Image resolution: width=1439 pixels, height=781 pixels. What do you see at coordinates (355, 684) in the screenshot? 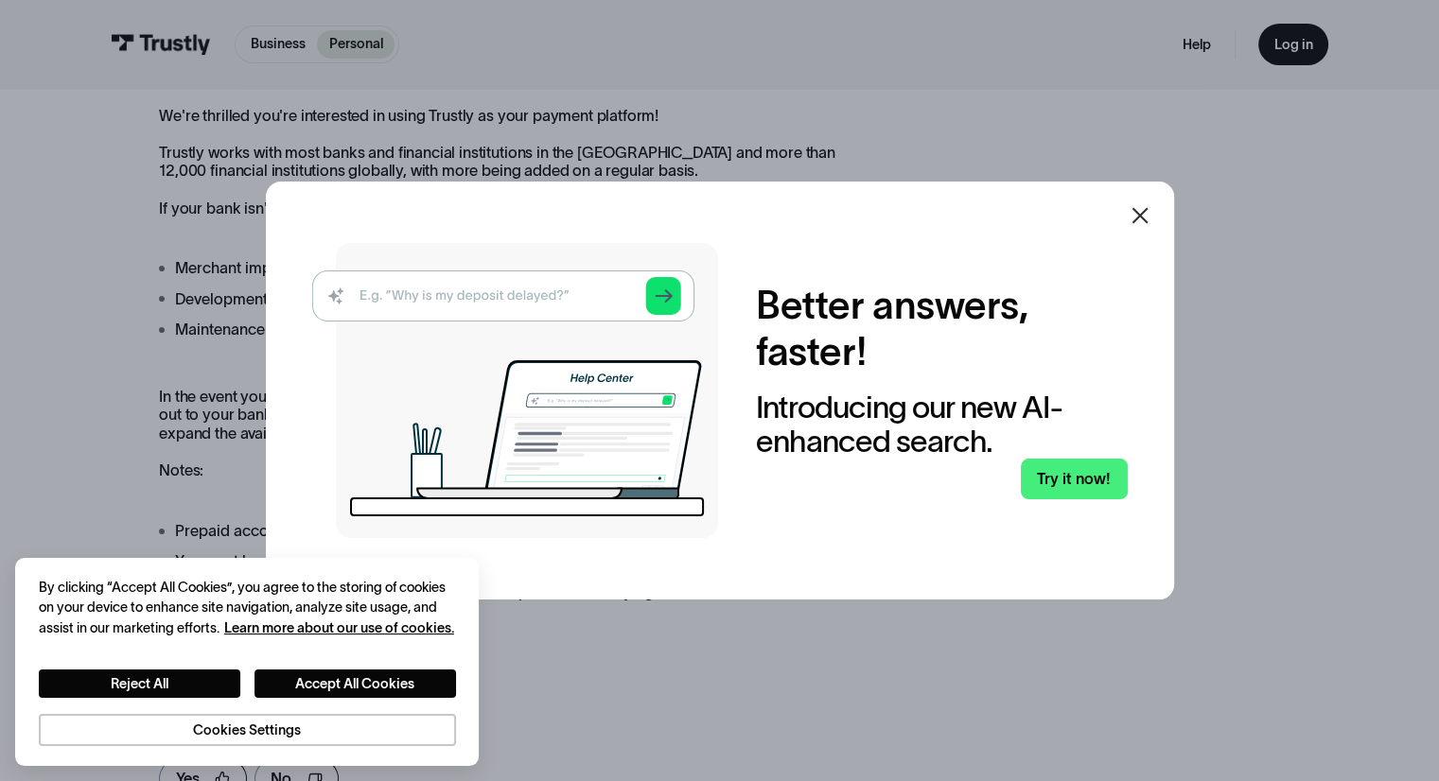
I see `button: Accept All Cookies` at bounding box center [355, 684].